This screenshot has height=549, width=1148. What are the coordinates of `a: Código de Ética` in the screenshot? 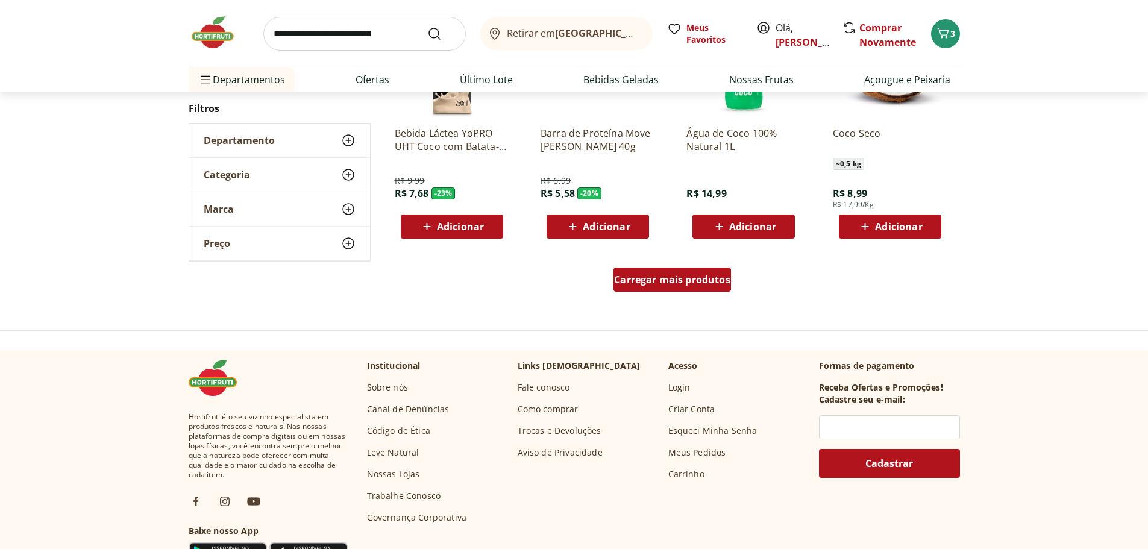 It's located at (398, 431).